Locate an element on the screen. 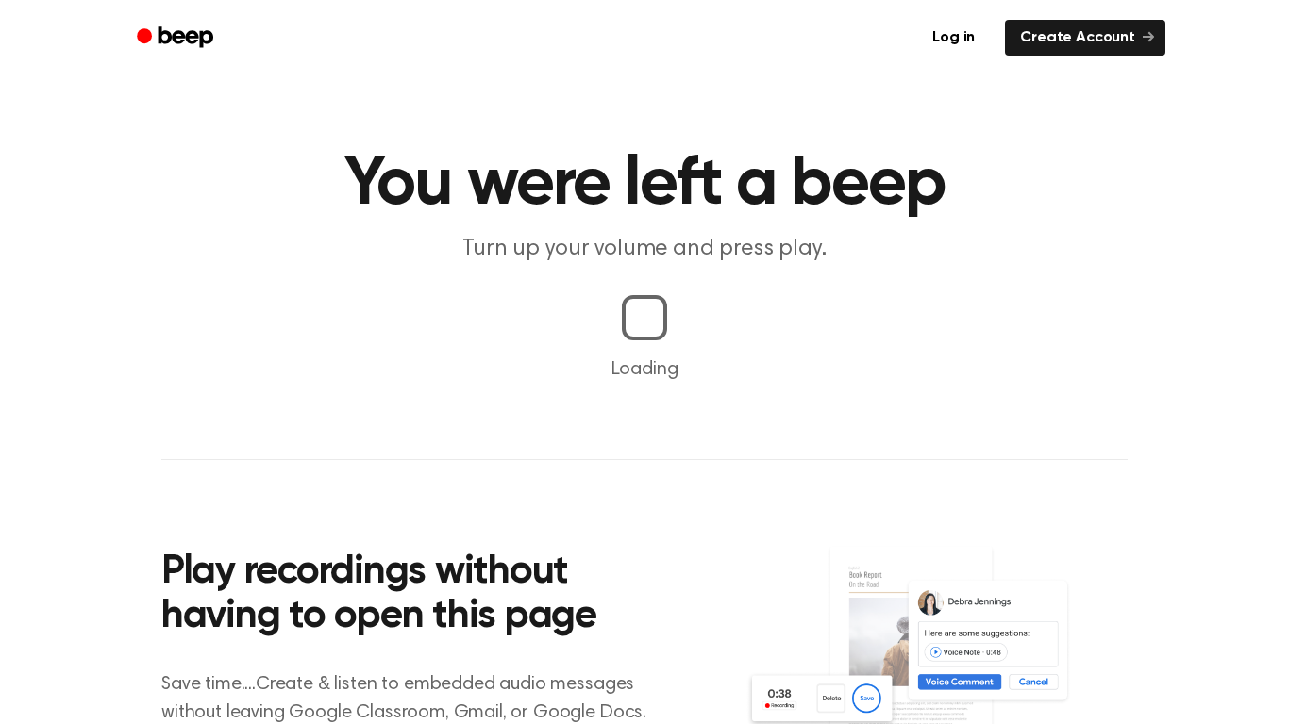 The width and height of the screenshot is (1289, 724). a: Log in is located at coordinates (953, 38).